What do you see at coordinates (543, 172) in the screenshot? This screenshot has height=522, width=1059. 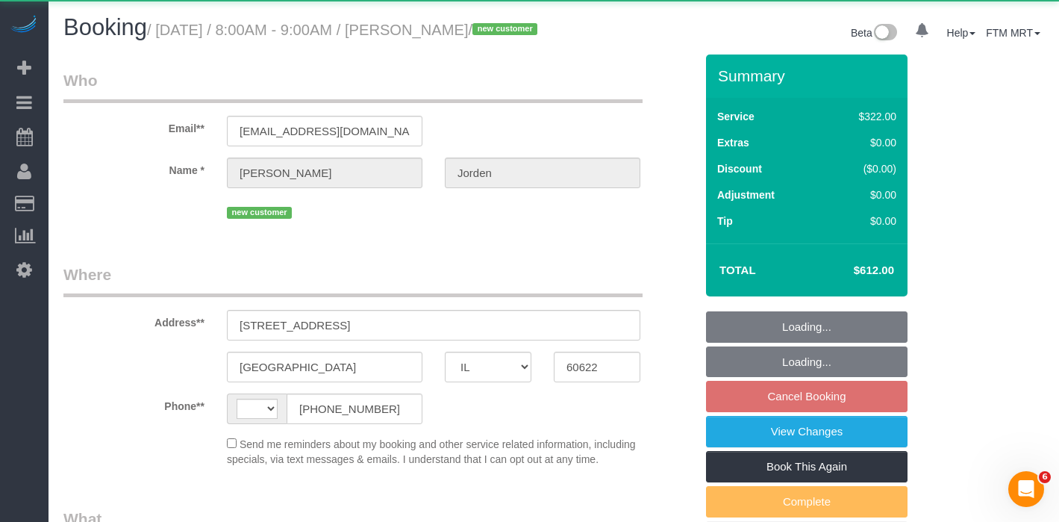 I see `input: Last Name*` at bounding box center [543, 172].